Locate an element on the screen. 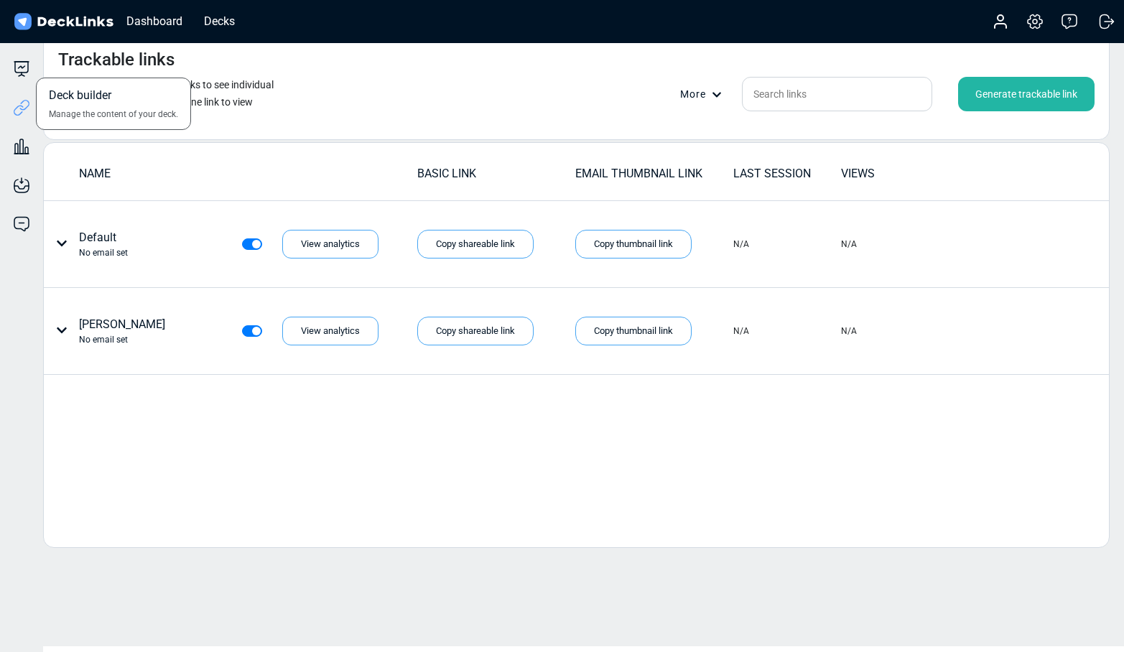  div: VIEWS is located at coordinates (894, 174).